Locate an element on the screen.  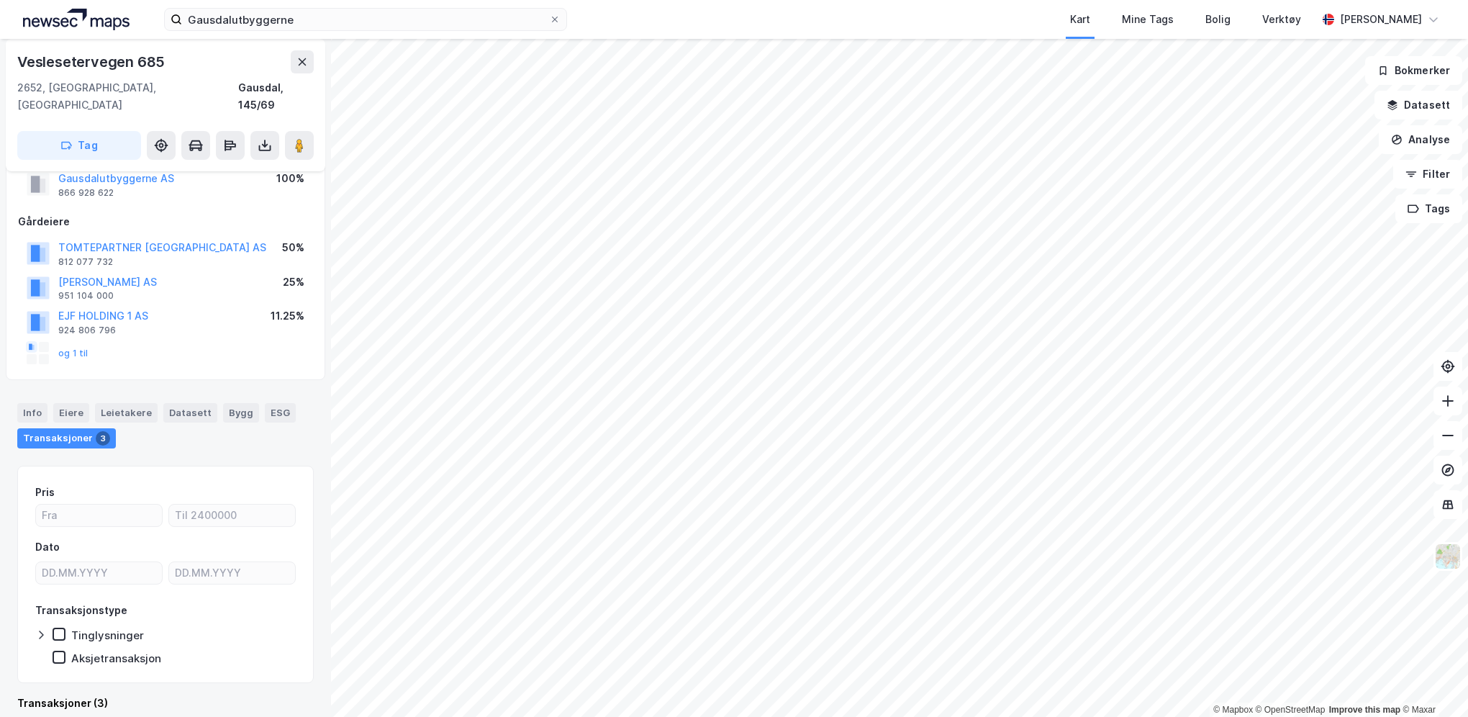
div: Gårdeiere is located at coordinates (165, 222).